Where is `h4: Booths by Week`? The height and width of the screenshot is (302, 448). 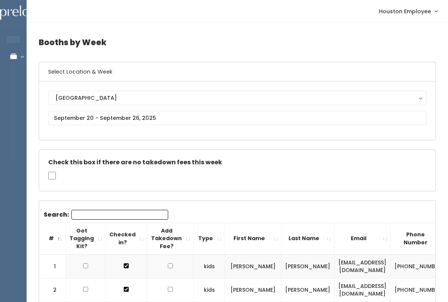
h4: Booths by Week is located at coordinates (237, 42).